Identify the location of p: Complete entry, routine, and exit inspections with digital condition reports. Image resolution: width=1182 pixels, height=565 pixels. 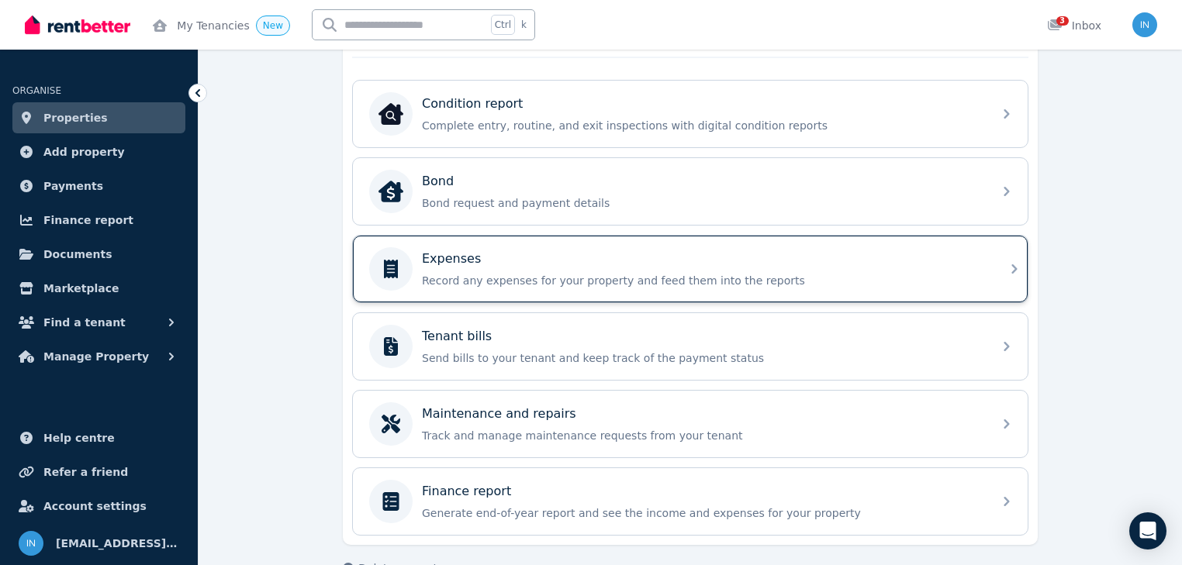
(703, 126).